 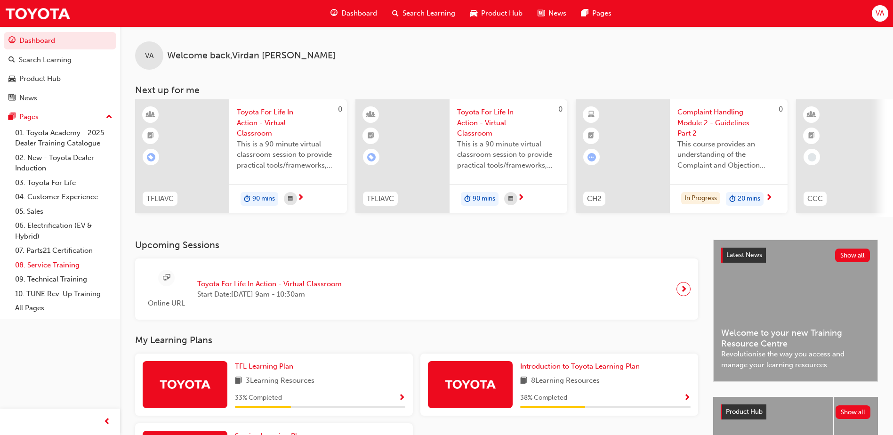 What do you see at coordinates (60, 40) in the screenshot?
I see `a: Dashboard` at bounding box center [60, 40].